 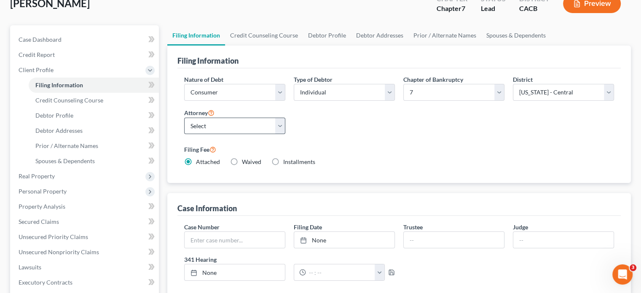 What do you see at coordinates (463, 8) in the screenshot?
I see `span: 7` at bounding box center [463, 8].